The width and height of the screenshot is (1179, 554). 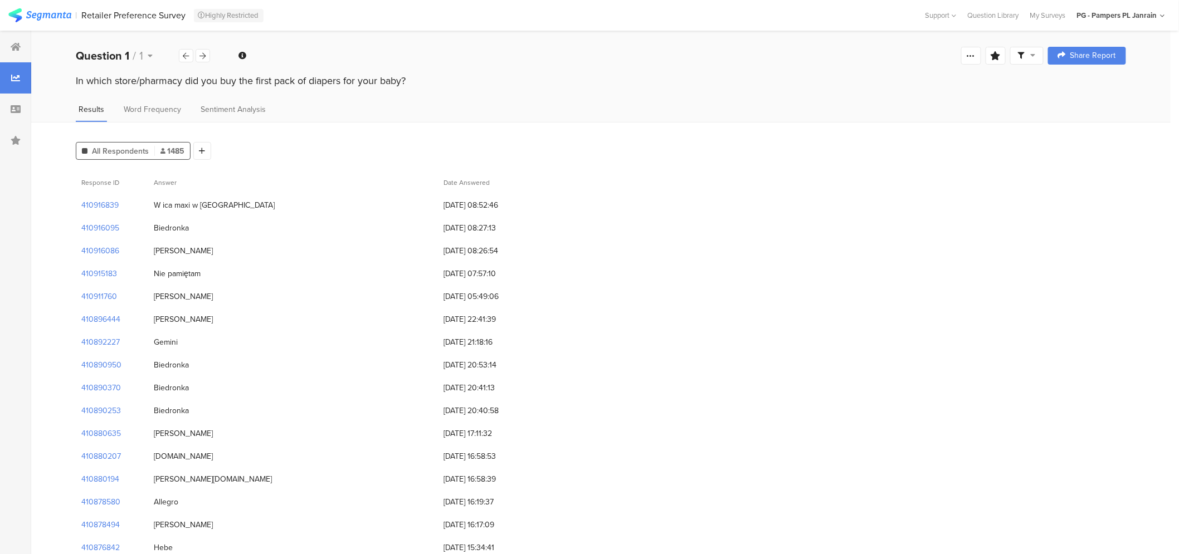 What do you see at coordinates (993, 15) in the screenshot?
I see `div: Question Library` at bounding box center [993, 15].